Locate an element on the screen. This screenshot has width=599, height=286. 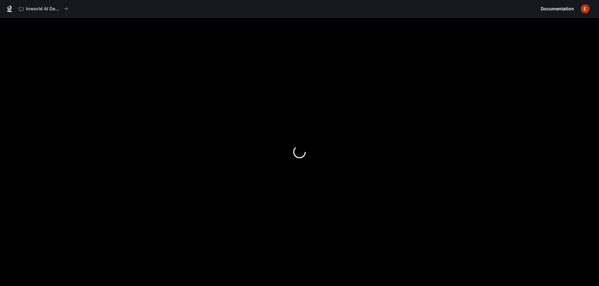
img: User avatar is located at coordinates (586, 9).